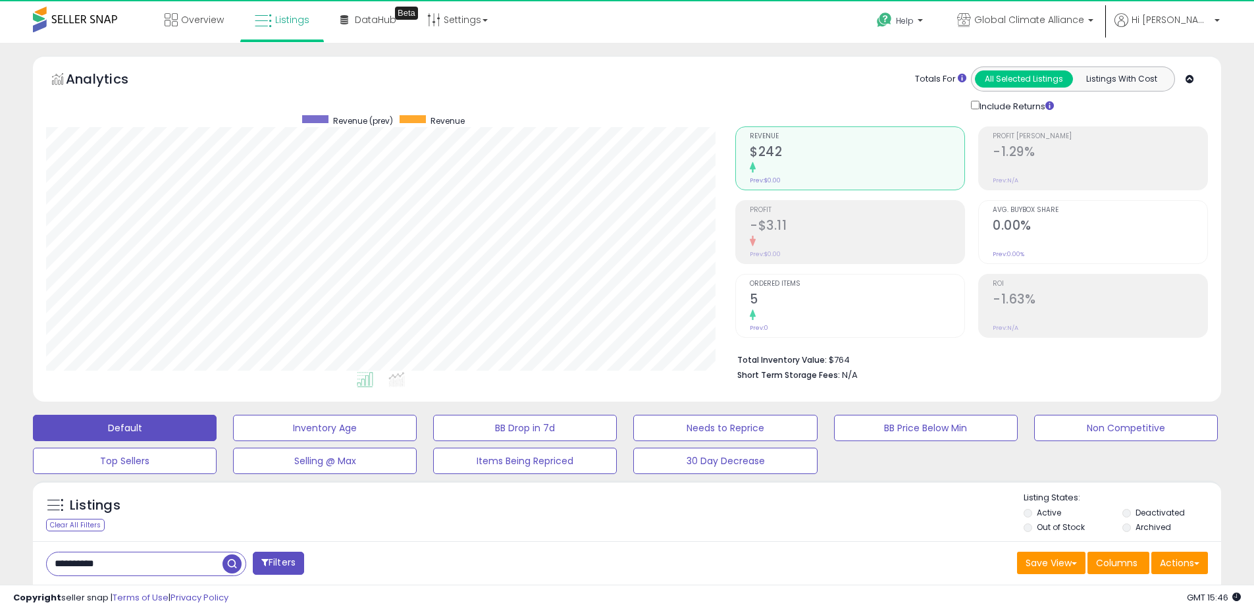  What do you see at coordinates (940, 79) in the screenshot?
I see `div: Totals For` at bounding box center [940, 79].